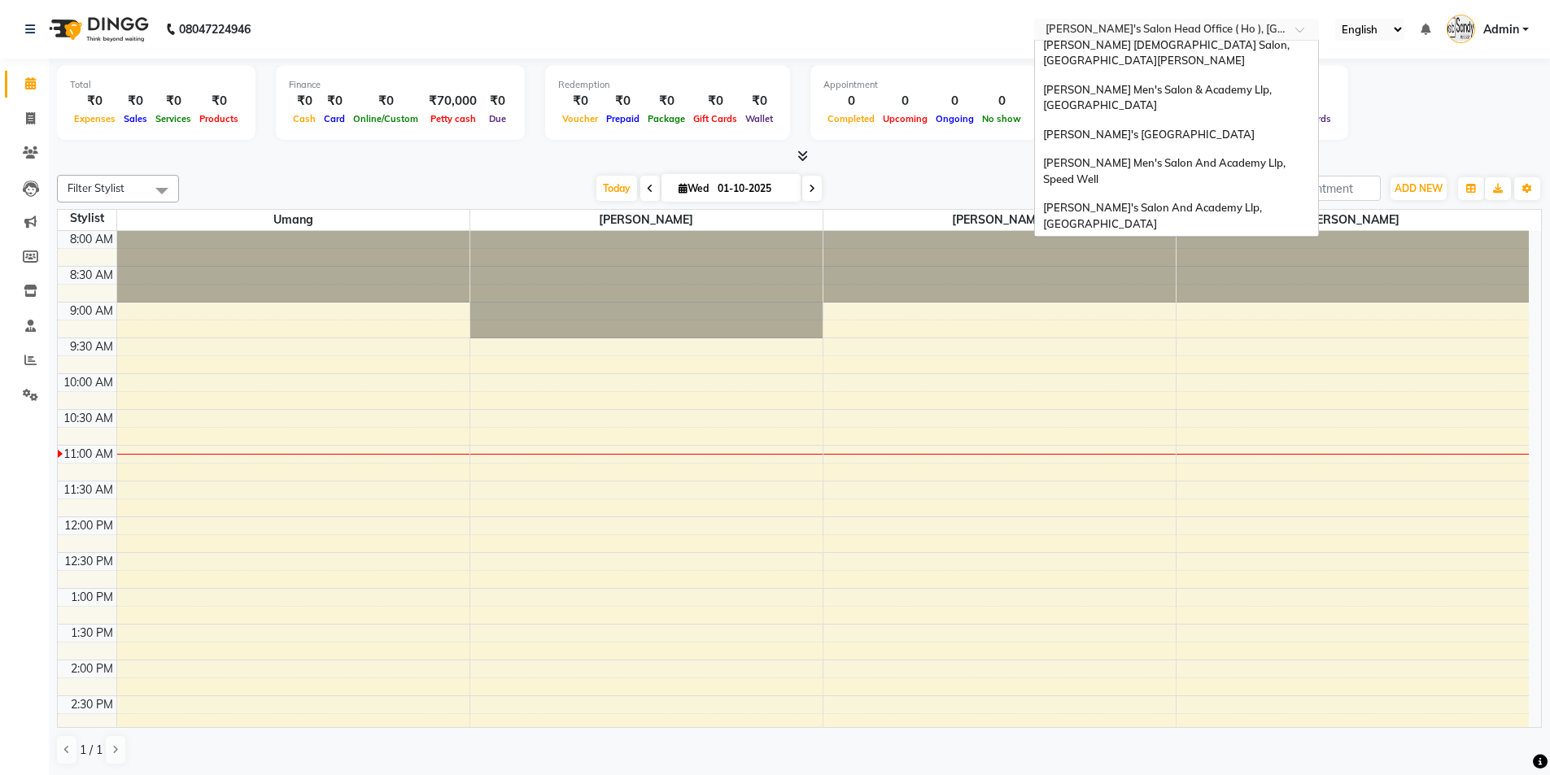 The image size is (1550, 775). What do you see at coordinates (759, 119) in the screenshot?
I see `span: Wallet` at bounding box center [759, 119].